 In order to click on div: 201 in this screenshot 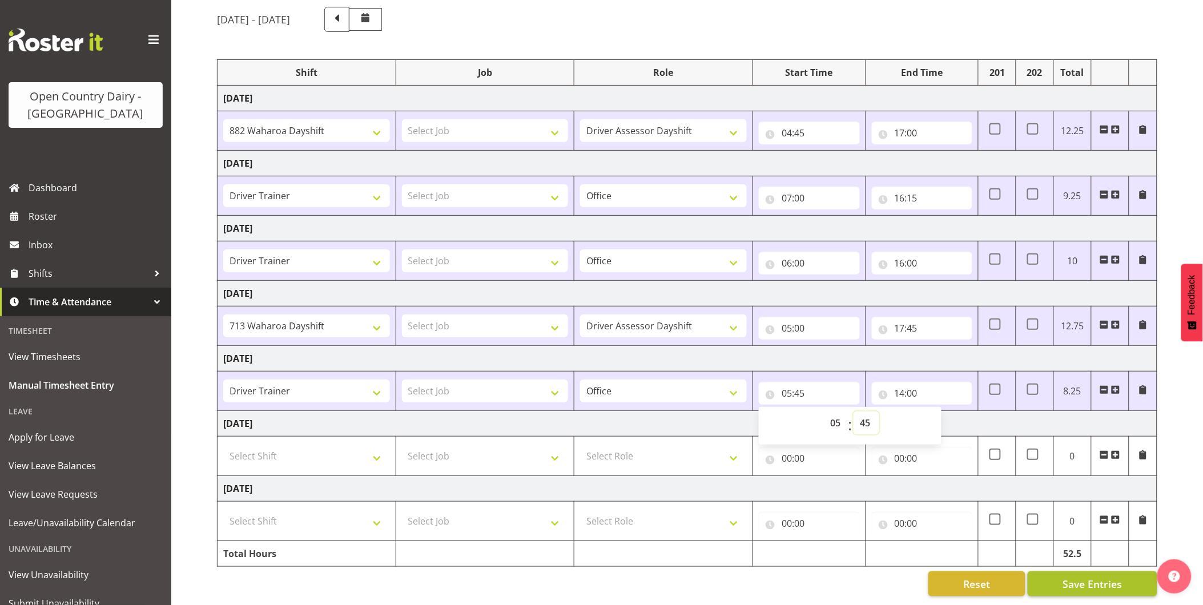, I will do `click(997, 73)`.